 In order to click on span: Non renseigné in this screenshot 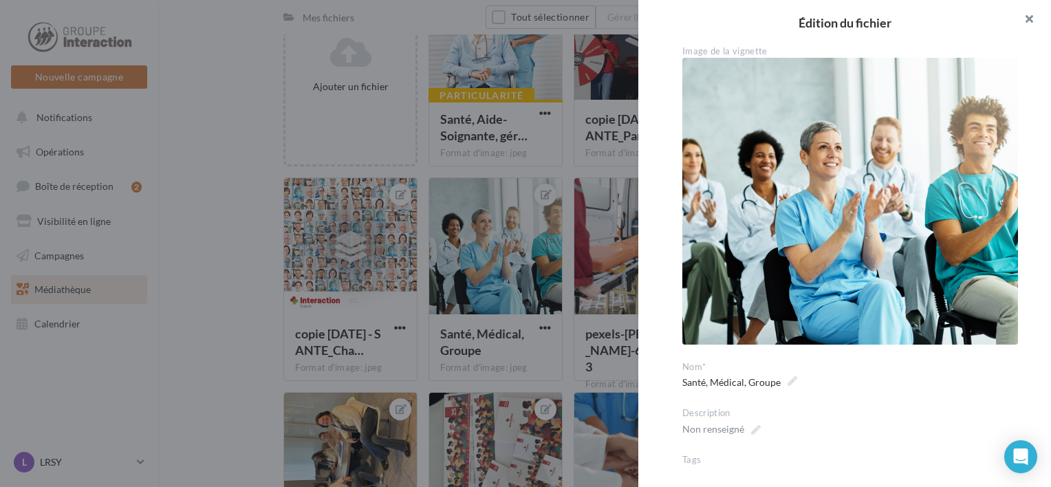, I will do `click(722, 429)`.